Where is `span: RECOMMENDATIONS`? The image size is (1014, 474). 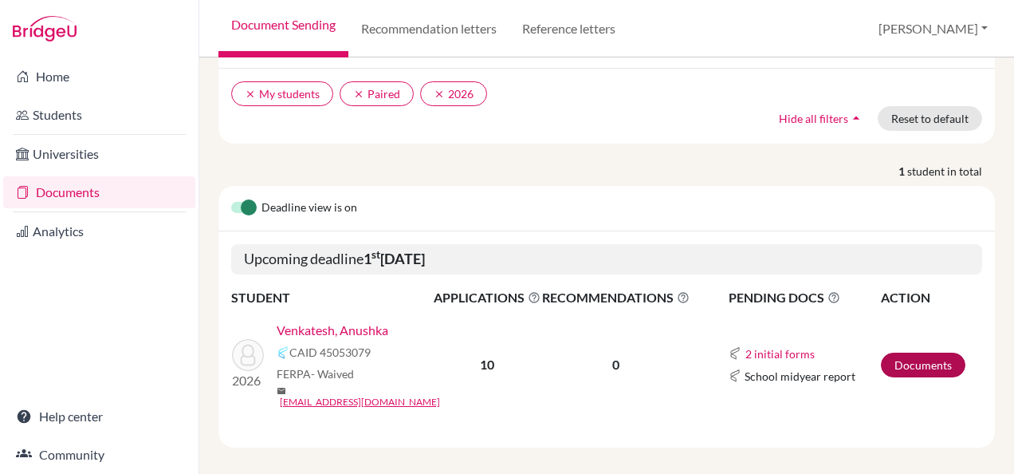 span: RECOMMENDATIONS is located at coordinates (616, 297).